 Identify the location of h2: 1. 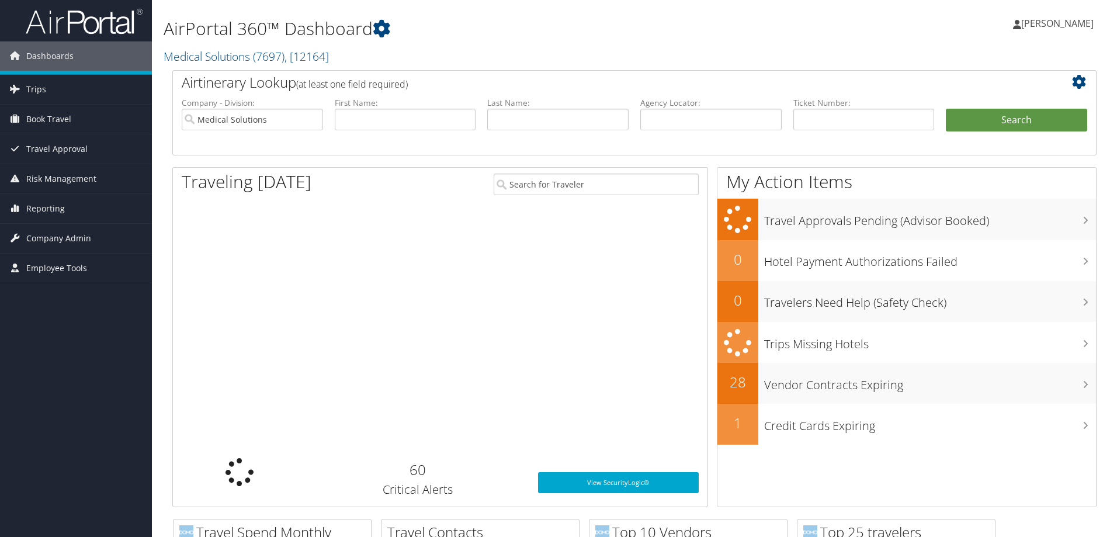
(738, 423).